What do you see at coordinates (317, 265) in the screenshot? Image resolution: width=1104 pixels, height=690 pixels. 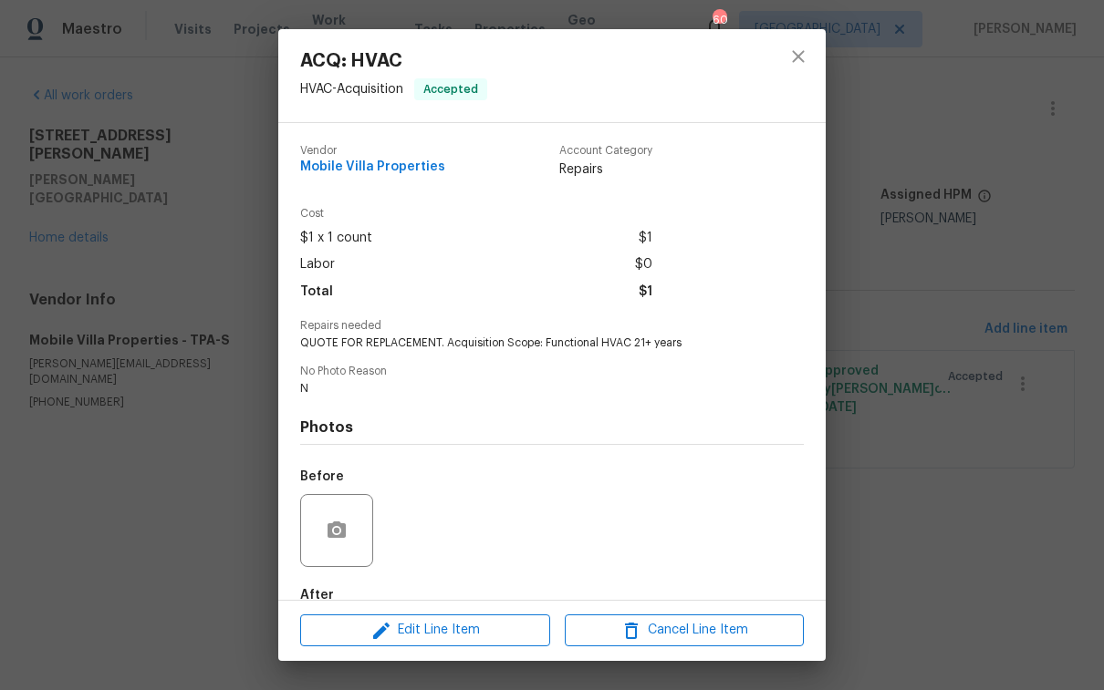 I see `span: Labor` at bounding box center [317, 265].